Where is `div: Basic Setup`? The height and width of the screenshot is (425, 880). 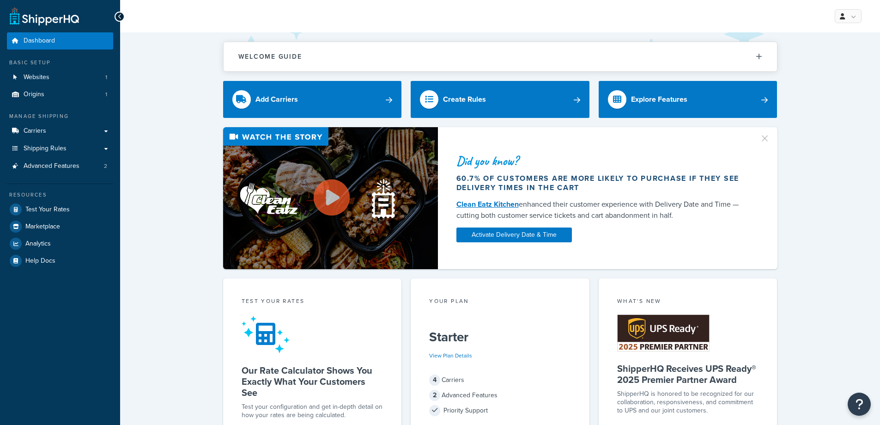 div: Basic Setup is located at coordinates (60, 62).